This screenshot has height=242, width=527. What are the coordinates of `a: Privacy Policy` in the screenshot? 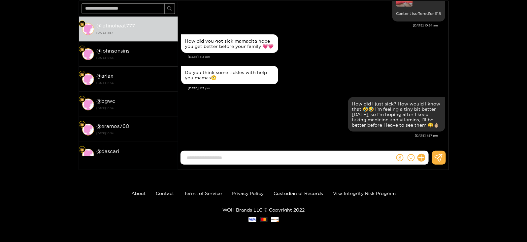 It's located at (248, 193).